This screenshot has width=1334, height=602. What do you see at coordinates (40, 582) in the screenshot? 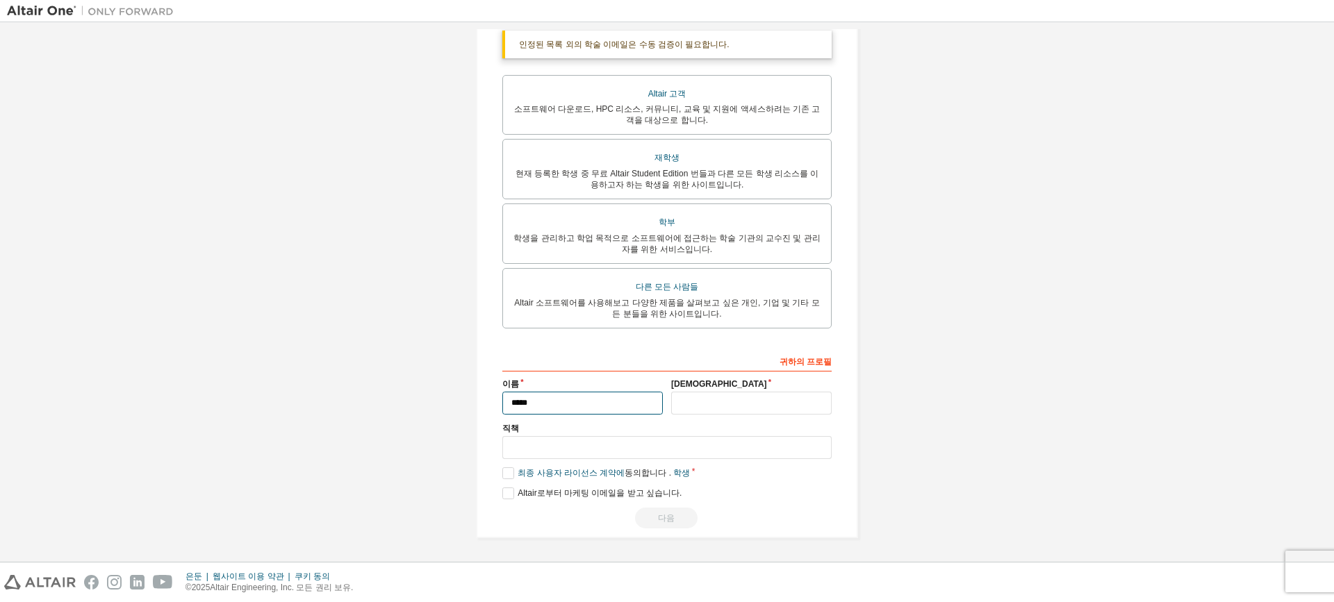
I see `img: altair_logo.svg` at bounding box center [40, 582].